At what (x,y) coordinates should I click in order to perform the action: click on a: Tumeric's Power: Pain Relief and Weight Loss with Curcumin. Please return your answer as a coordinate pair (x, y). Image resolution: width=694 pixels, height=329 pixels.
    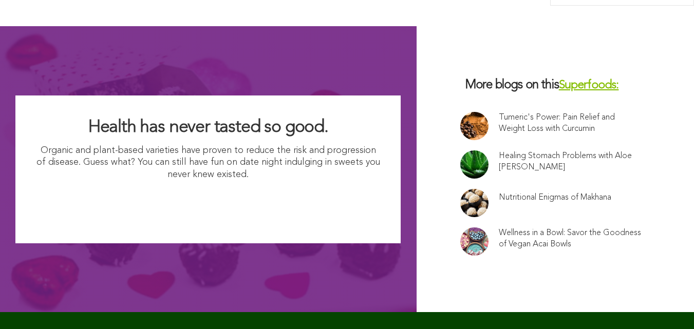
    Looking at the image, I should click on (570, 123).